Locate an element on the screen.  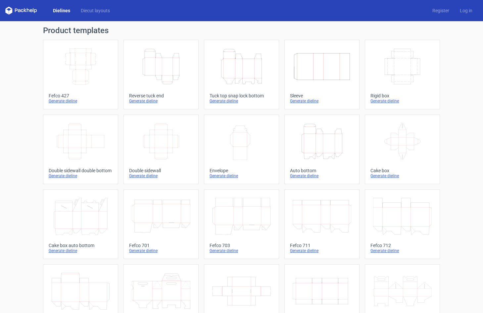
a: SleeveGenerate dieline is located at coordinates (322, 74).